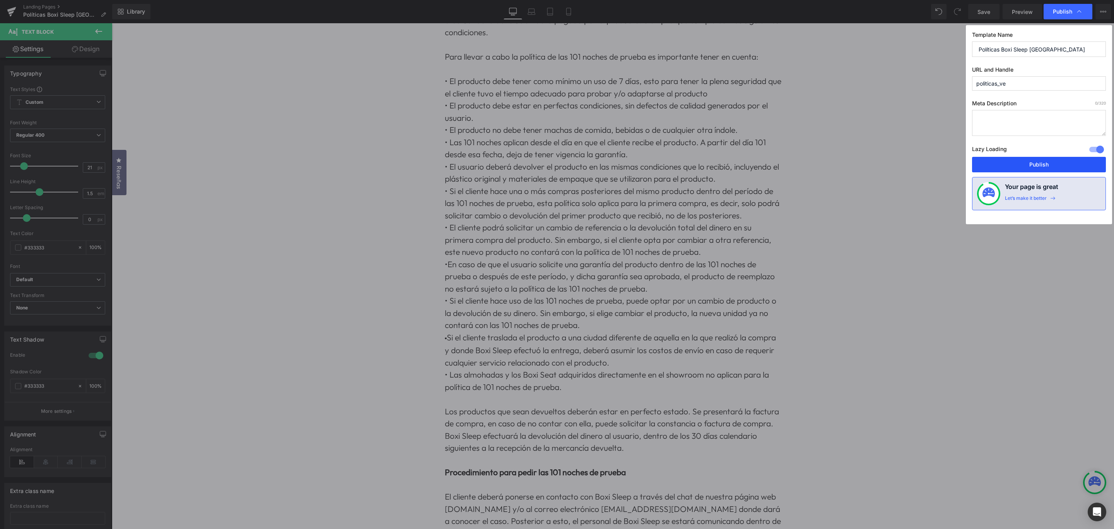 Image resolution: width=1114 pixels, height=529 pixels. What do you see at coordinates (501, 327) in the screenshot?
I see `p: Si el cliente traslada el producto a una ciudad diferente de aquella en la que realizó la compra ...` at bounding box center [501, 327].